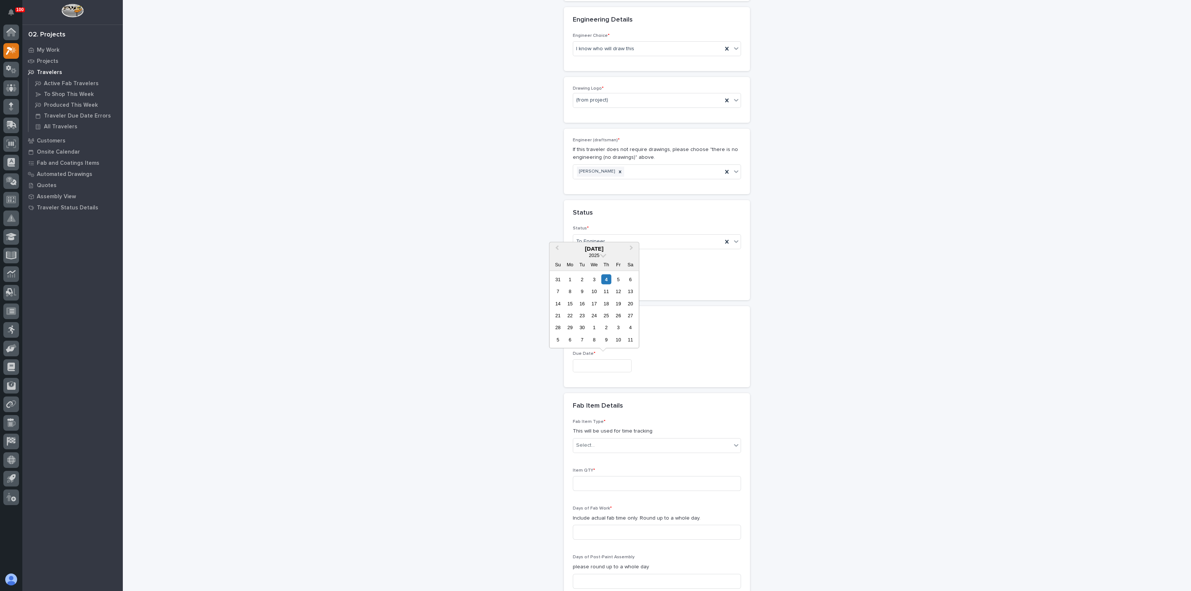 This screenshot has width=1191, height=591. What do you see at coordinates (61, 127) in the screenshot?
I see `p: All Travelers` at bounding box center [61, 127].